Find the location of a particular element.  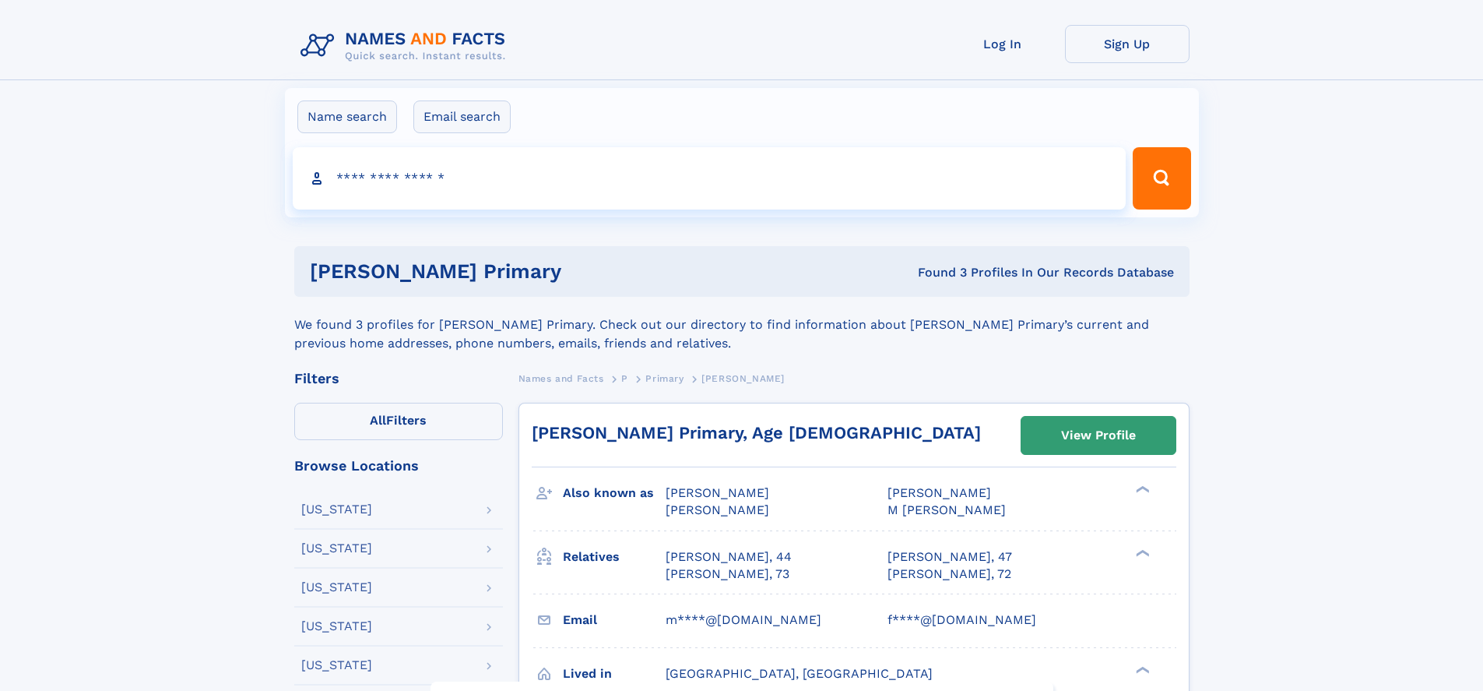

span: All is located at coordinates (378, 420).